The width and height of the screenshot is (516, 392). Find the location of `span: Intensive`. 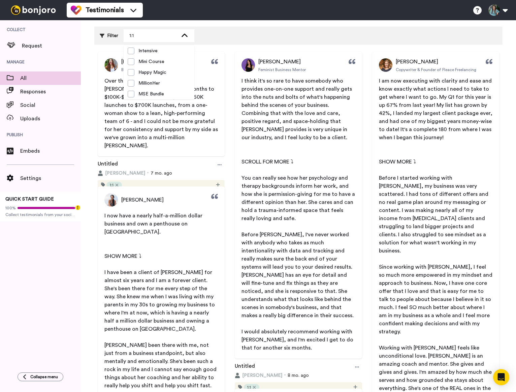

span: Intensive is located at coordinates (148, 51).